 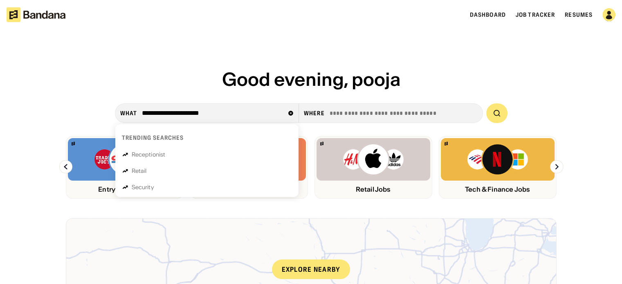 I want to click on div: Retail Jobs, so click(x=374, y=189).